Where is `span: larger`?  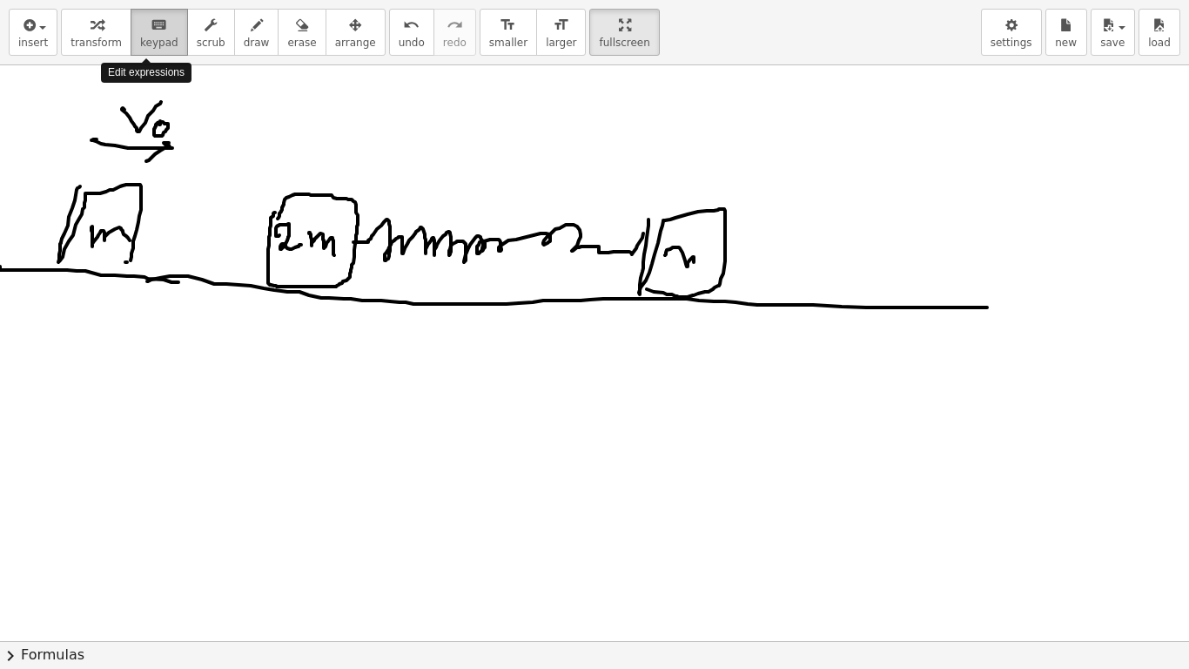
span: larger is located at coordinates (561, 43).